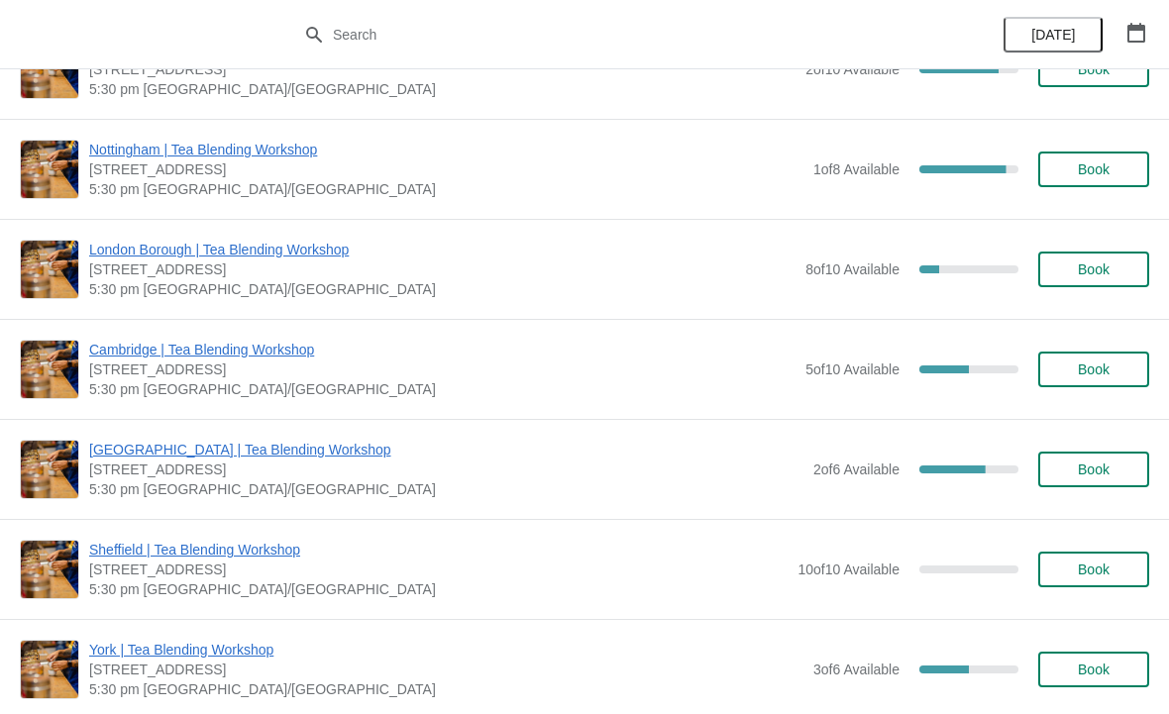 This screenshot has width=1169, height=714. I want to click on span: Sheffield | Tea Blending Workshop, so click(438, 550).